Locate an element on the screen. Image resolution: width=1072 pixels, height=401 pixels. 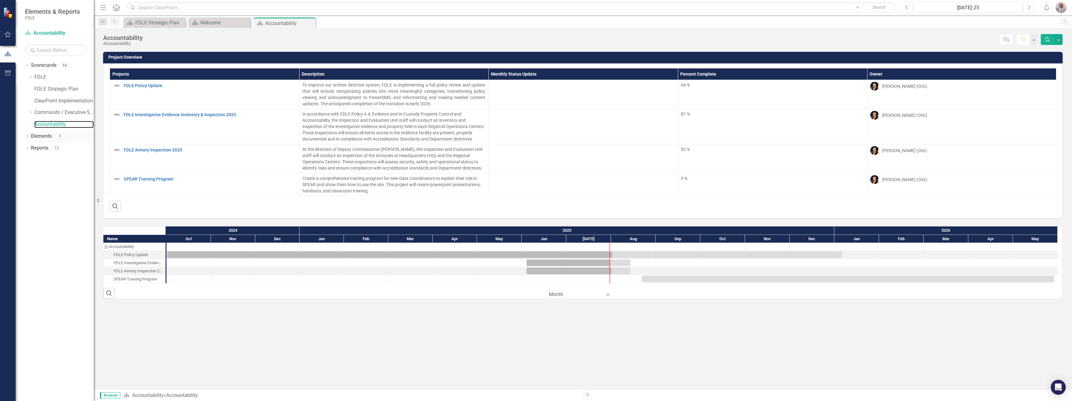
img: ClearPoint Strategy is located at coordinates (8, 12).